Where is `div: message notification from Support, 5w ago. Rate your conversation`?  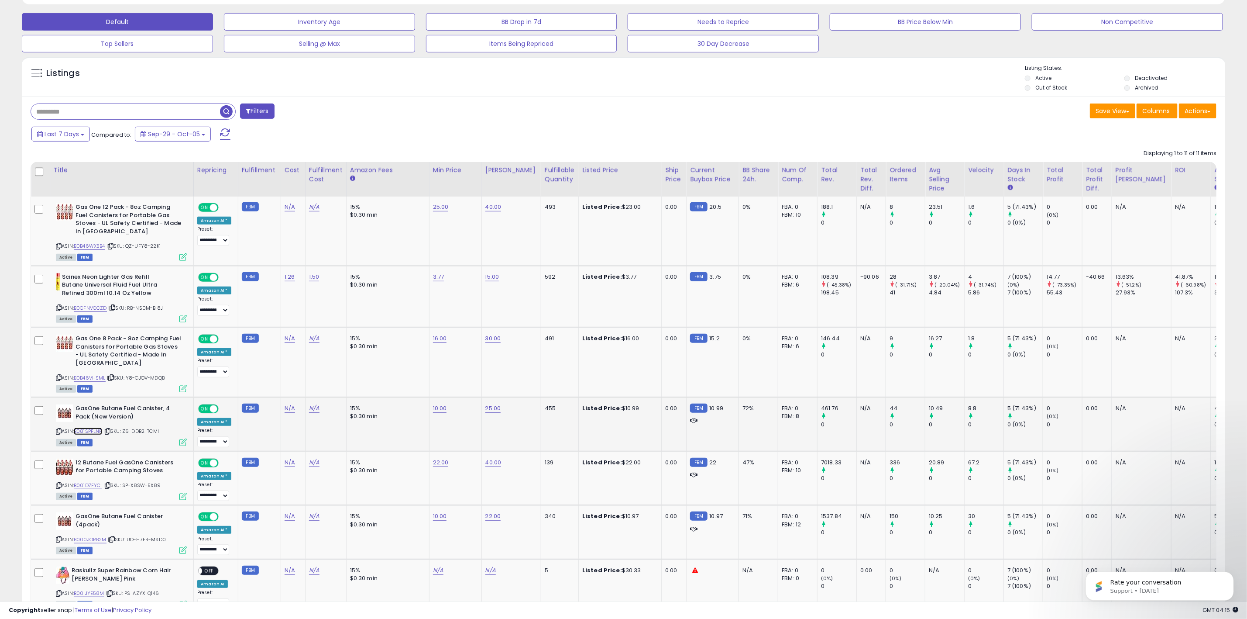 div: message notification from Support, 5w ago. Rate your conversation is located at coordinates (87, 33).